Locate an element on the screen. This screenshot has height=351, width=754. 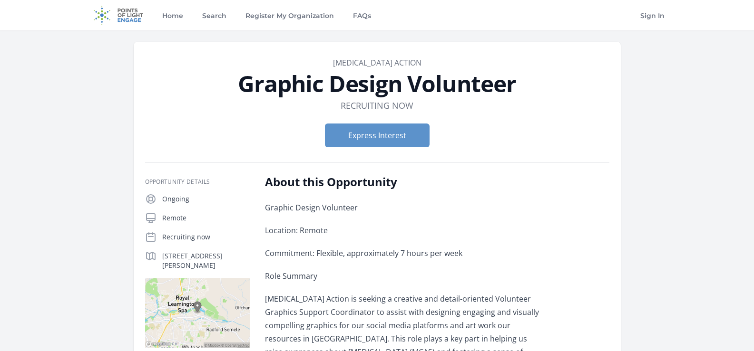
p: Graphic Design Volunteer is located at coordinates (404, 208).